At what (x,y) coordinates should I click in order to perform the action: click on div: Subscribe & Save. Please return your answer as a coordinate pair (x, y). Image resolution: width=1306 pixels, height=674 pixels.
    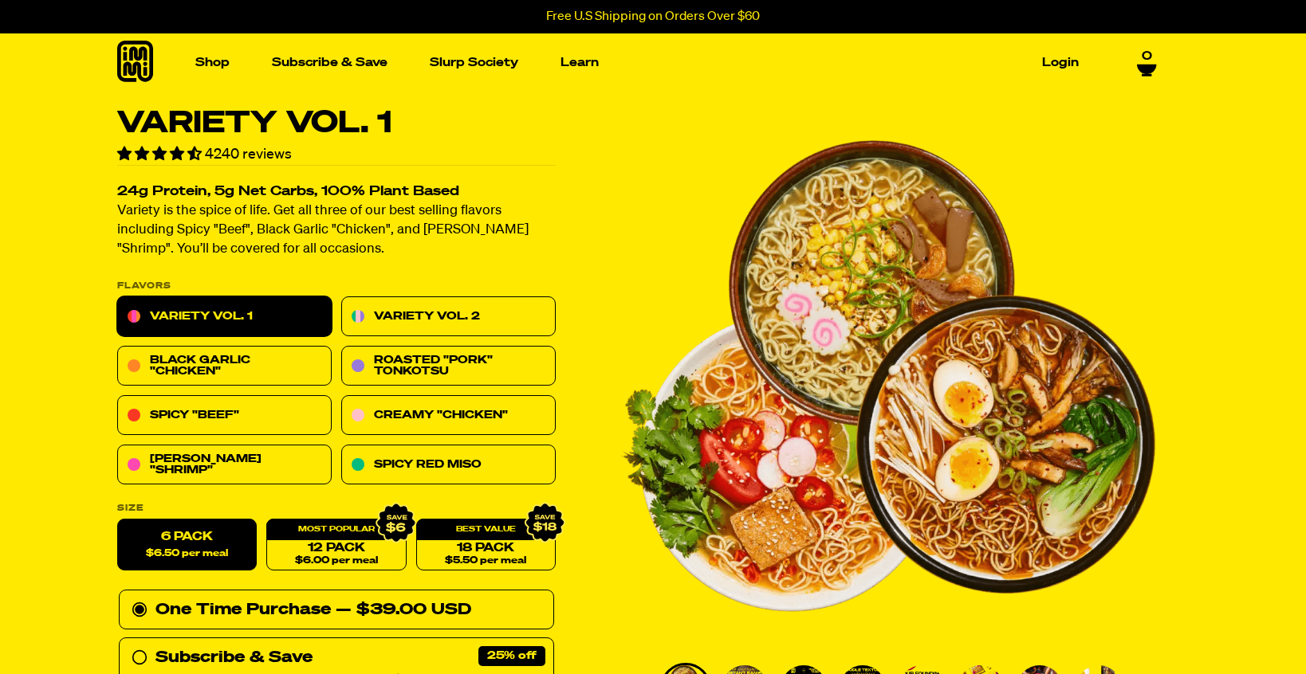
    Looking at the image, I should click on (234, 658).